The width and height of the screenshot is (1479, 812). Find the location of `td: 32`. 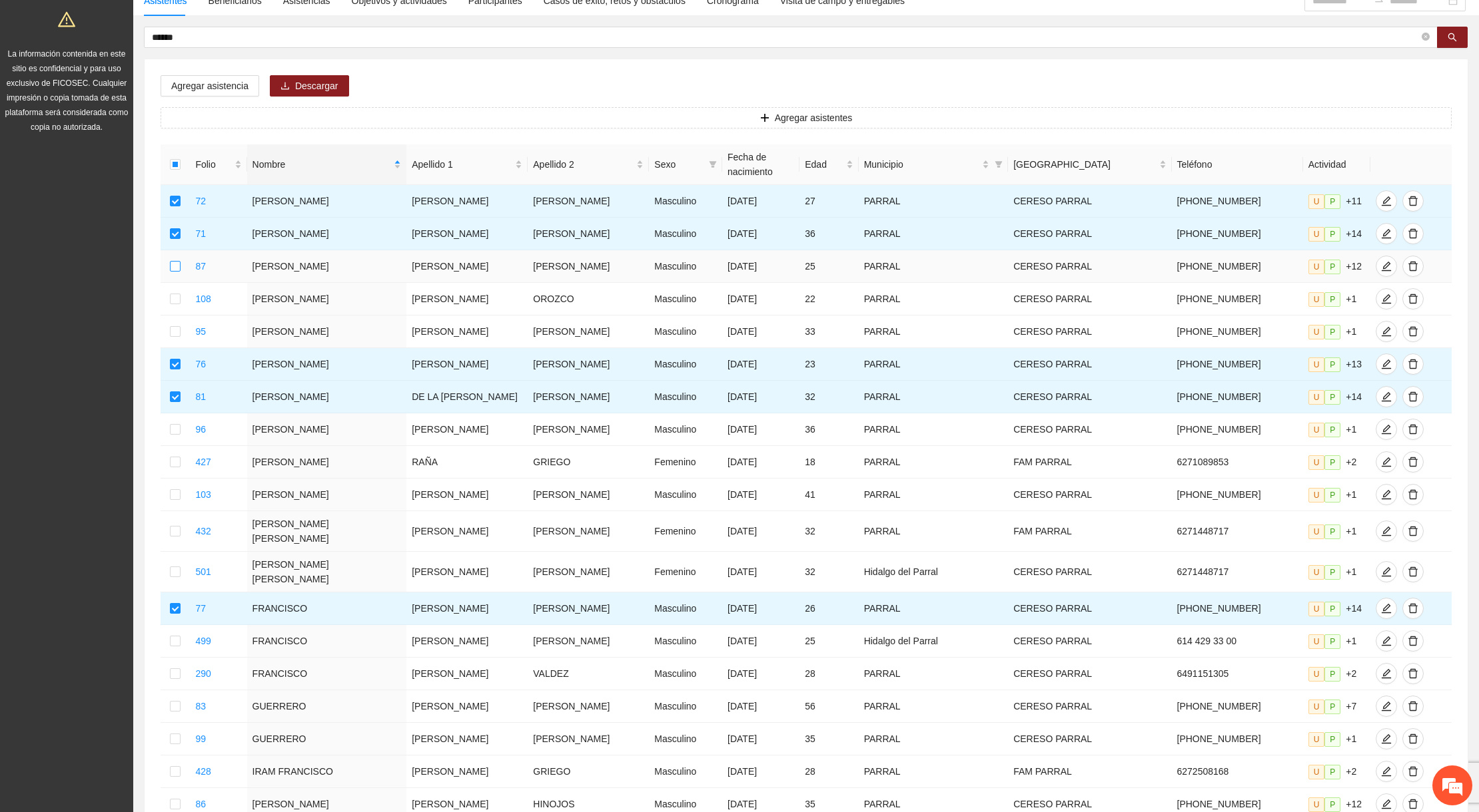

td: 32 is located at coordinates (829, 397).